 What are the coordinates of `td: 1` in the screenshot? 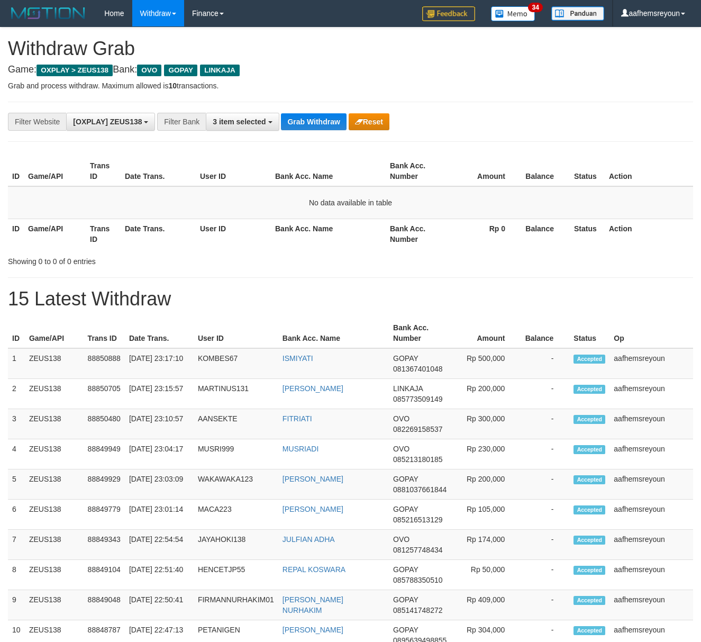 It's located at (16, 364).